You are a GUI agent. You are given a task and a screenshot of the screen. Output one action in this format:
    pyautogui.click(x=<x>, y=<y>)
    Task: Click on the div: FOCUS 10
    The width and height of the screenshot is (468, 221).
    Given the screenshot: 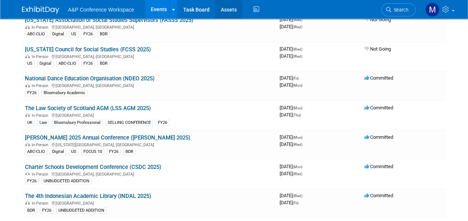 What is the action you would take?
    pyautogui.click(x=93, y=152)
    